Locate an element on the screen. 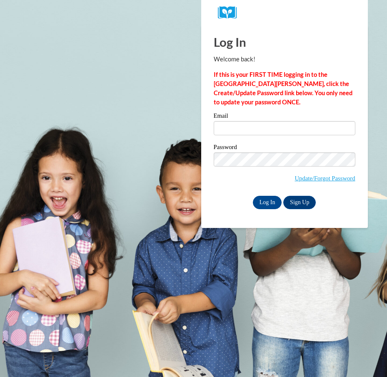  a: Sign Up is located at coordinates (300, 202).